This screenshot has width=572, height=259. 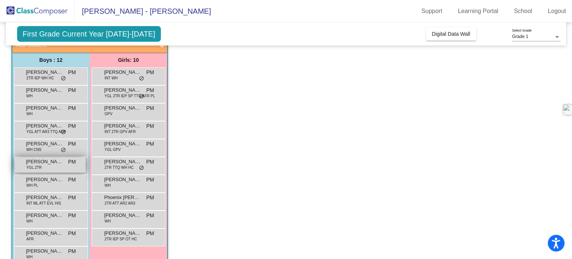 I want to click on span: YGL 2TR, so click(x=34, y=167).